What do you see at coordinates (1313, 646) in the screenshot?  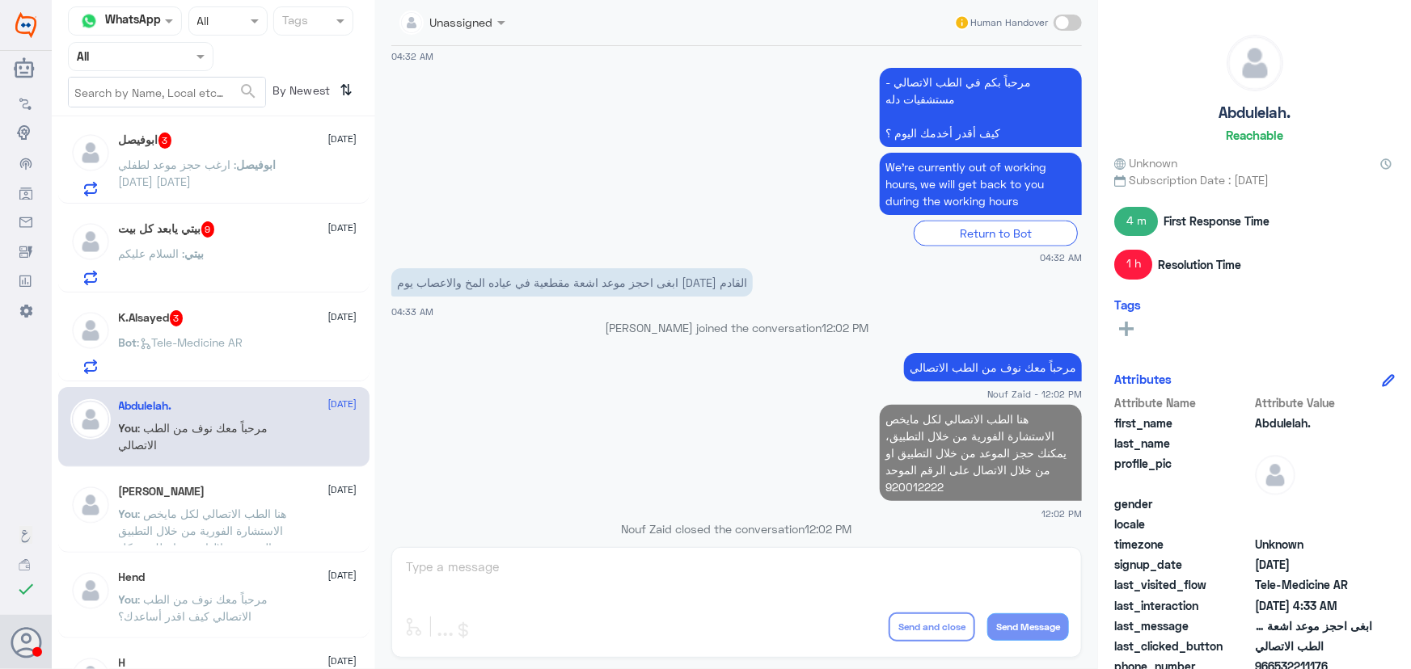 I see `span: الطب الاتصالي` at bounding box center [1313, 646].